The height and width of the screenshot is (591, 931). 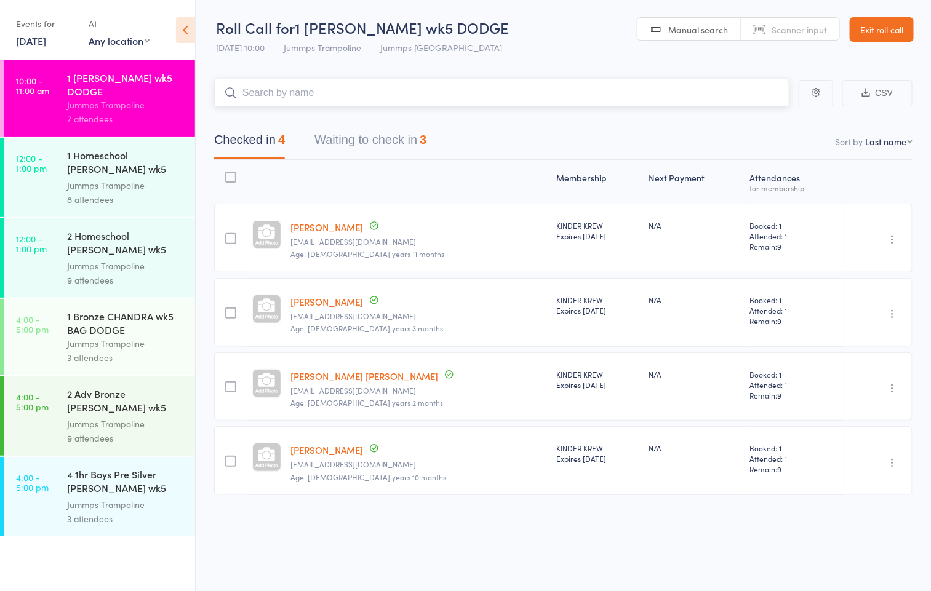 What do you see at coordinates (881, 30) in the screenshot?
I see `a: Exit roll call` at bounding box center [881, 30].